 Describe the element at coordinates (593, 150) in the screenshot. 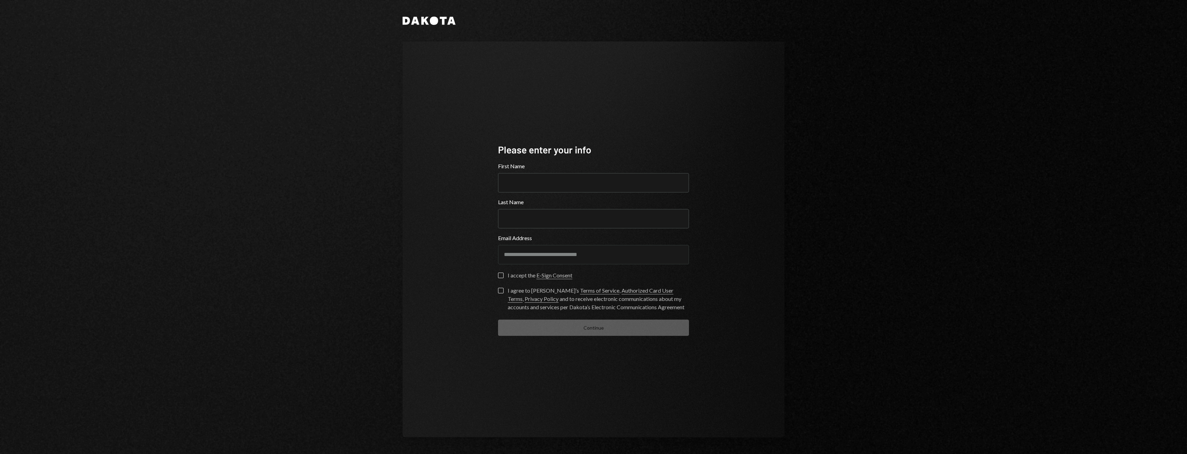

I see `div: Please enter your info` at that location.